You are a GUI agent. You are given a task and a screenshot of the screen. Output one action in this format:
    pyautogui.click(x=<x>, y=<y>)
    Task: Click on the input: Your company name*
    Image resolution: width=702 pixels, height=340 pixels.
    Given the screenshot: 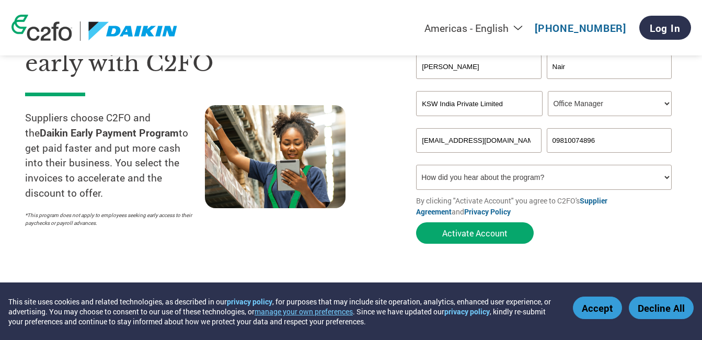 What is the action you would take?
    pyautogui.click(x=479, y=103)
    